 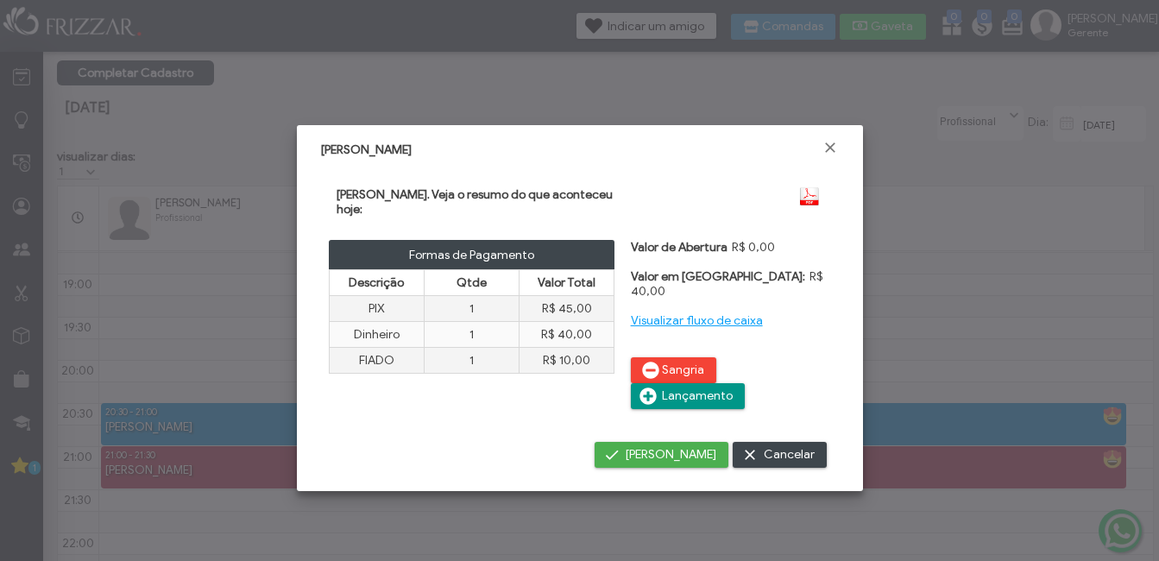 I want to click on td: FIADO, so click(x=376, y=360).